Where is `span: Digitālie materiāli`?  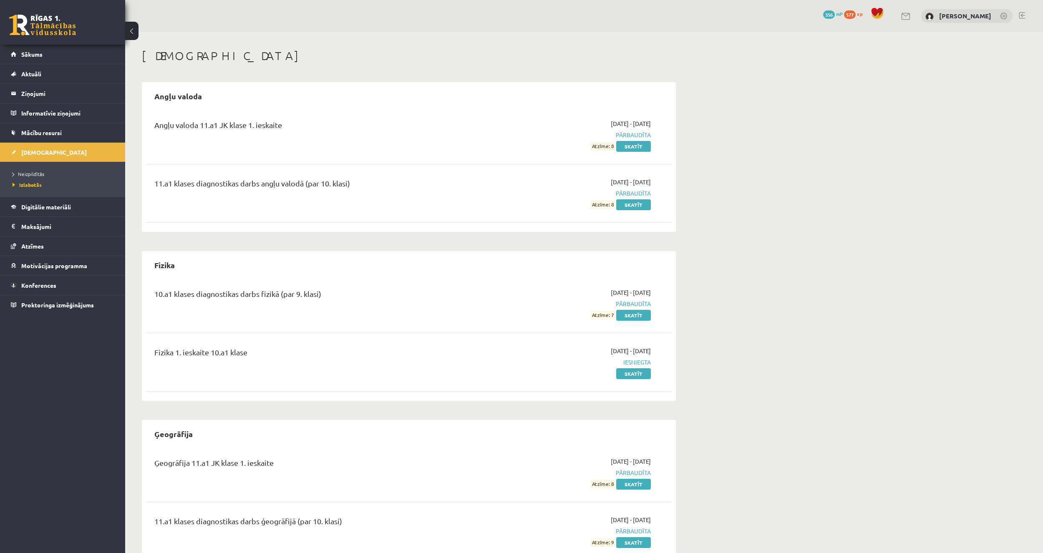 span: Digitālie materiāli is located at coordinates (46, 207).